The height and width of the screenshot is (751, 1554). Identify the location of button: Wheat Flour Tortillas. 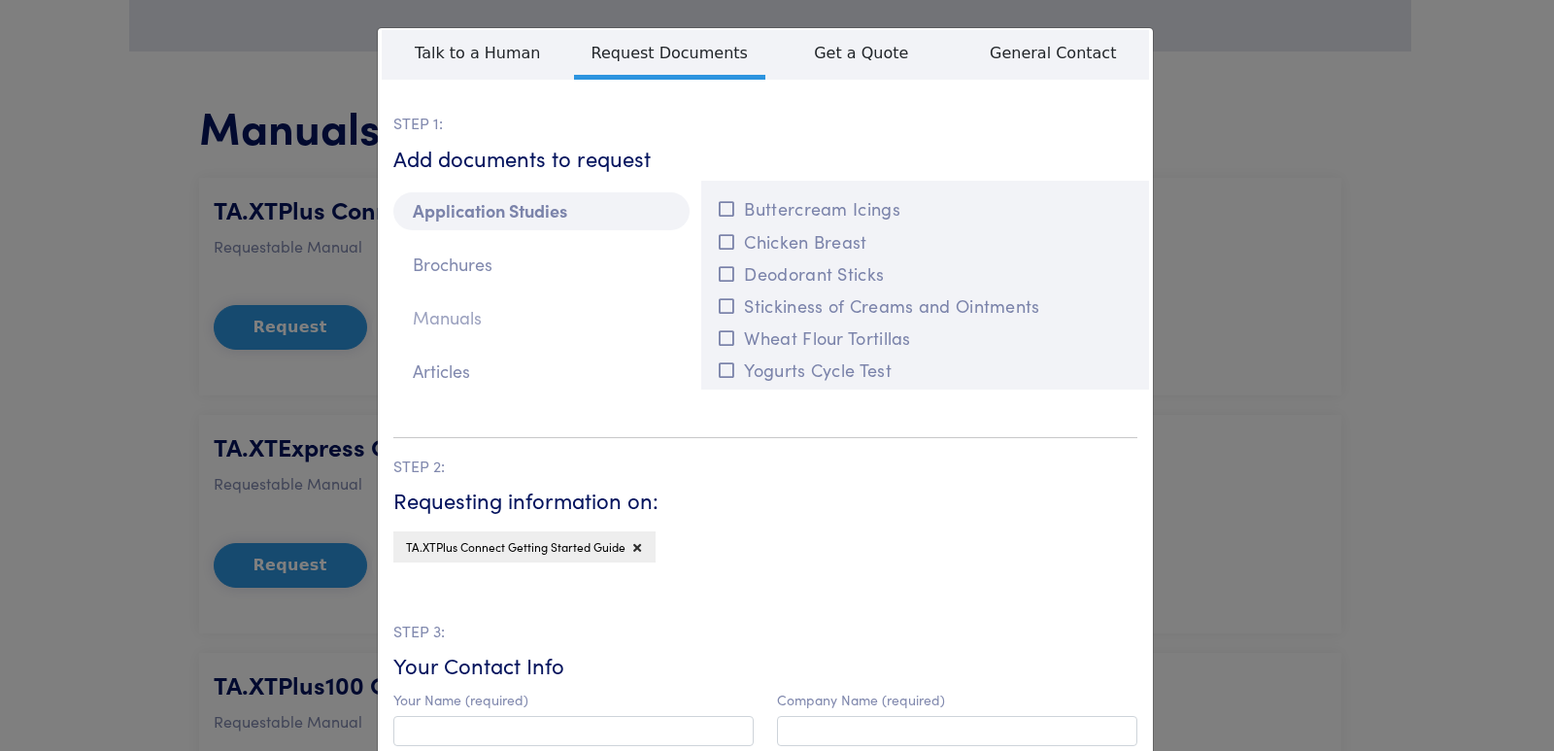
(925, 337).